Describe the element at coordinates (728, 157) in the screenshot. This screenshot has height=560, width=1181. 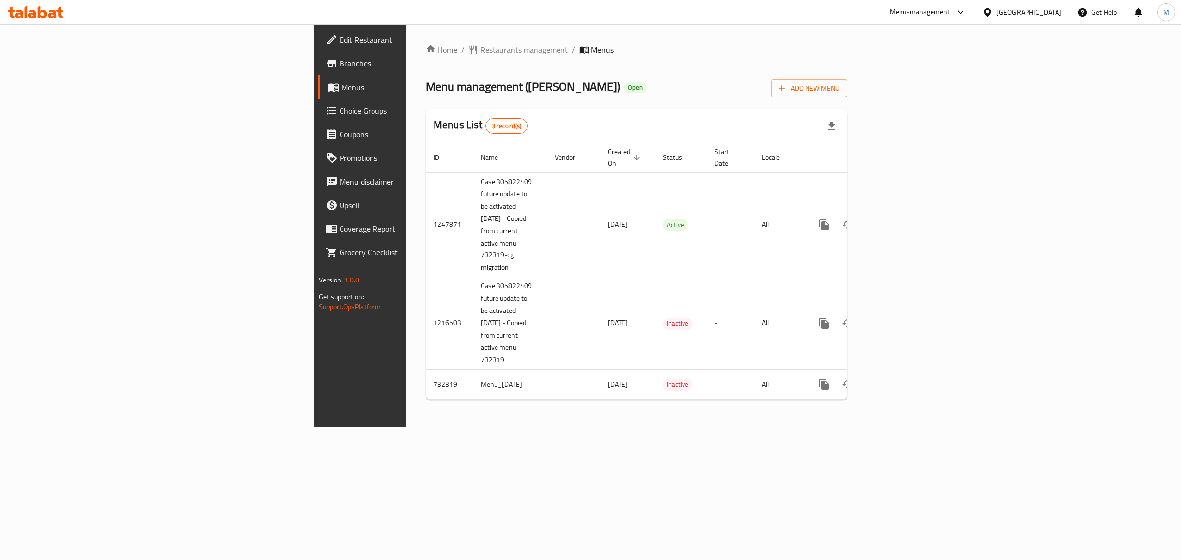
I see `span: Start Date` at that location.